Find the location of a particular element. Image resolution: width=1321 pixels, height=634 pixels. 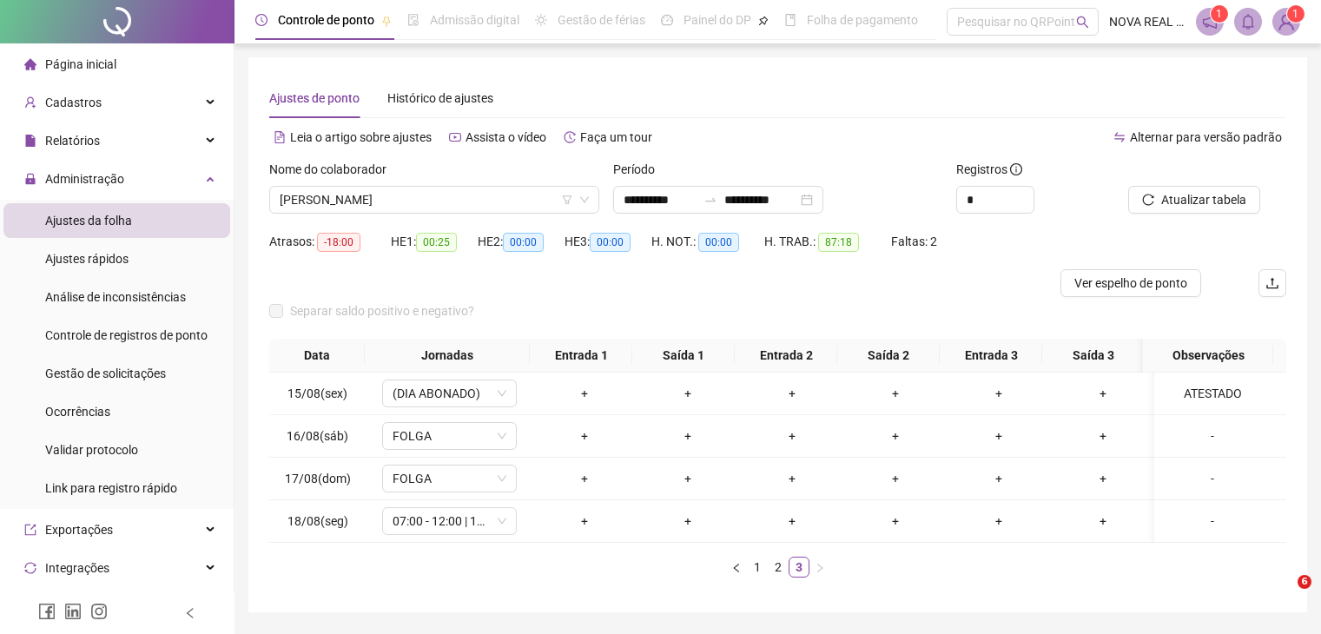

li: 3 is located at coordinates (799, 567).